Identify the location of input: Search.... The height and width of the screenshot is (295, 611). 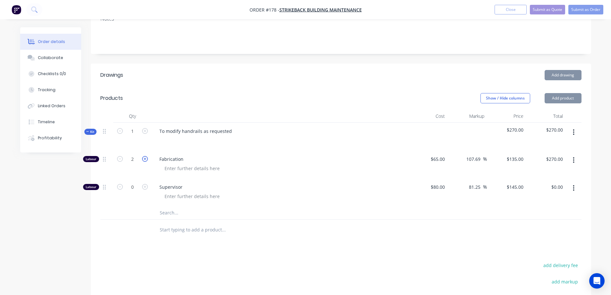
(224, 213).